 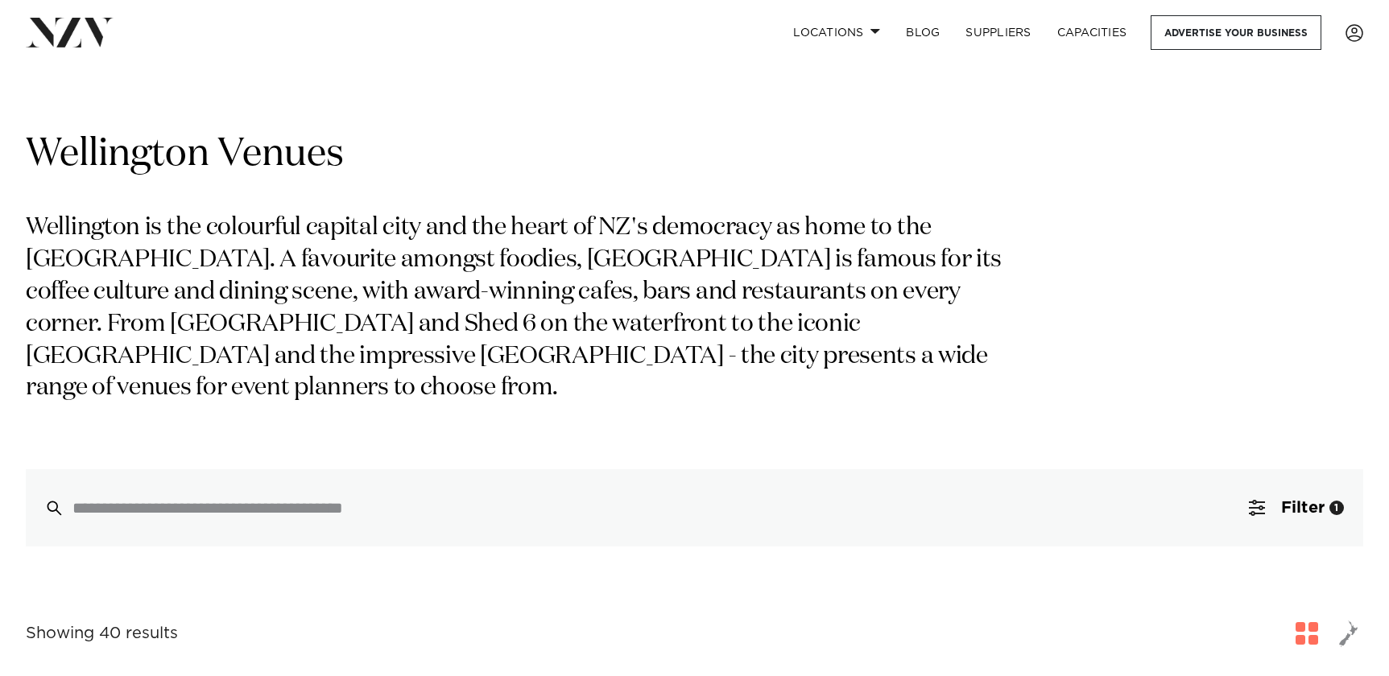 What do you see at coordinates (997, 32) in the screenshot?
I see `a: SUPPLIERS` at bounding box center [997, 32].